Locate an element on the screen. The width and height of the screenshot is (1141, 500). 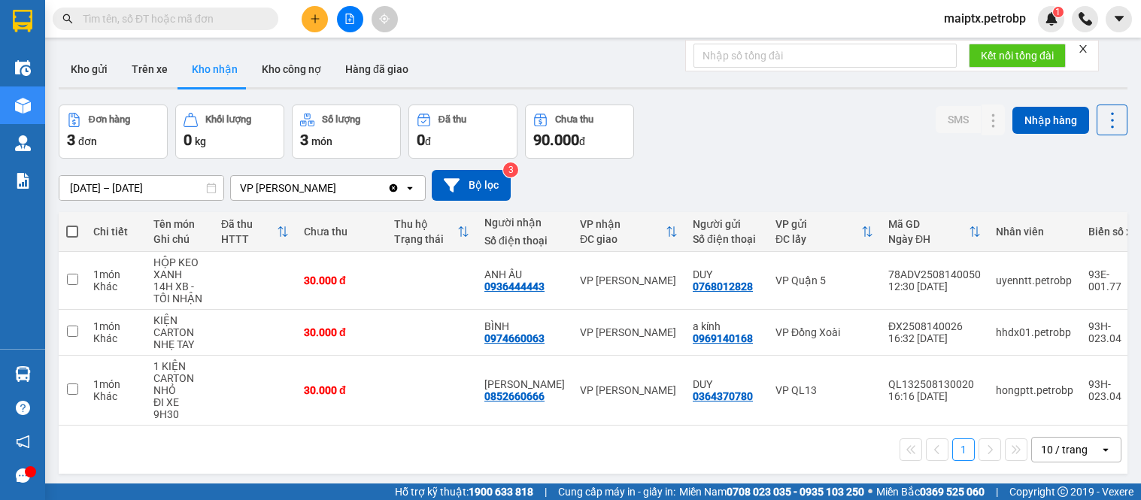
button: Chưa thu90.000đ is located at coordinates (579, 132).